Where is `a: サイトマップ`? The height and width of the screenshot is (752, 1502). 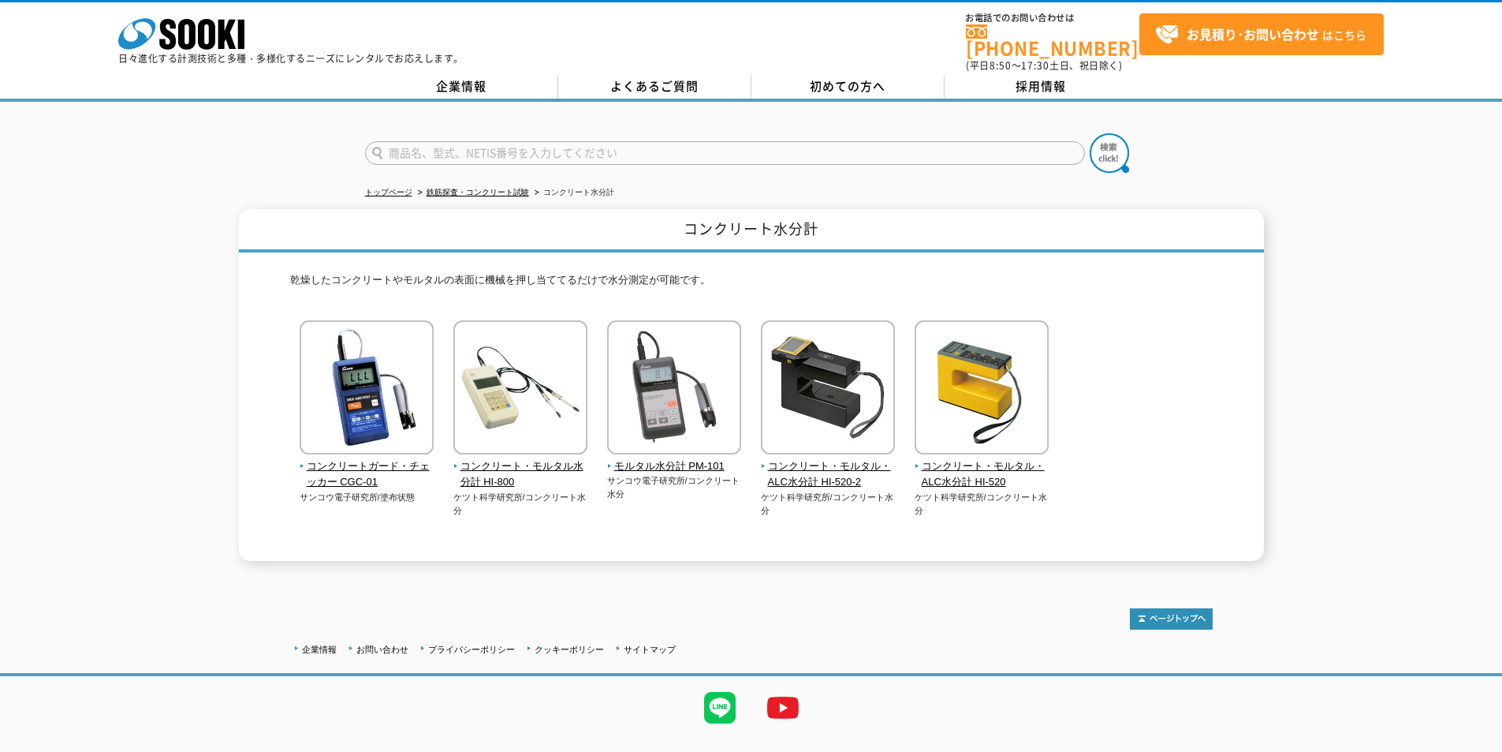
a: サイトマップ is located at coordinates (650, 649).